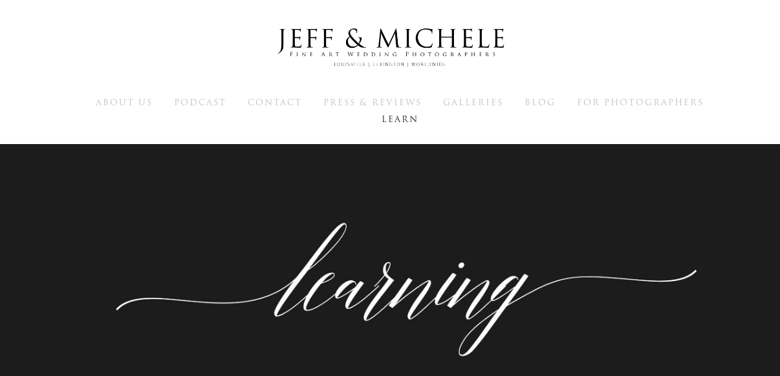 The image size is (780, 376). What do you see at coordinates (390, 48) in the screenshot?
I see `img: Louisville Wedding Photographers - Jeff & Michele Wedding Photographers` at bounding box center [390, 48].